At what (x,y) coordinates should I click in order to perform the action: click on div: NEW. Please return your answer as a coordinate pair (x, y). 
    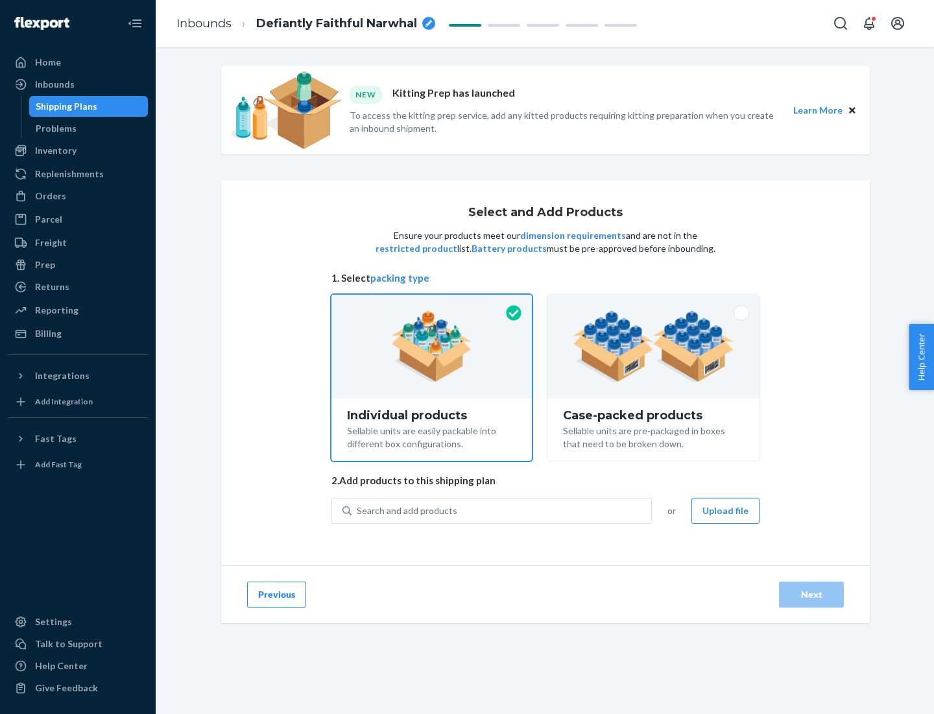
    Looking at the image, I should click on (366, 94).